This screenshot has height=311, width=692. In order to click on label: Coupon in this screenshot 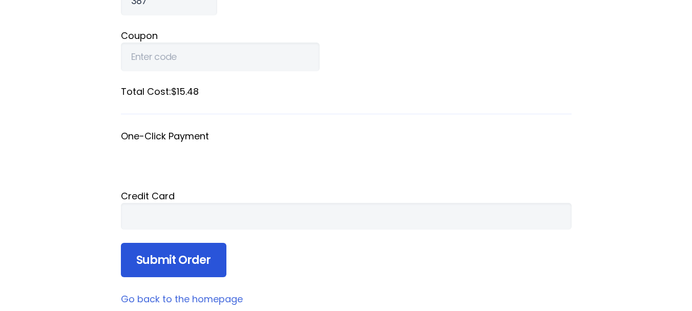, I will do `click(346, 35)`.